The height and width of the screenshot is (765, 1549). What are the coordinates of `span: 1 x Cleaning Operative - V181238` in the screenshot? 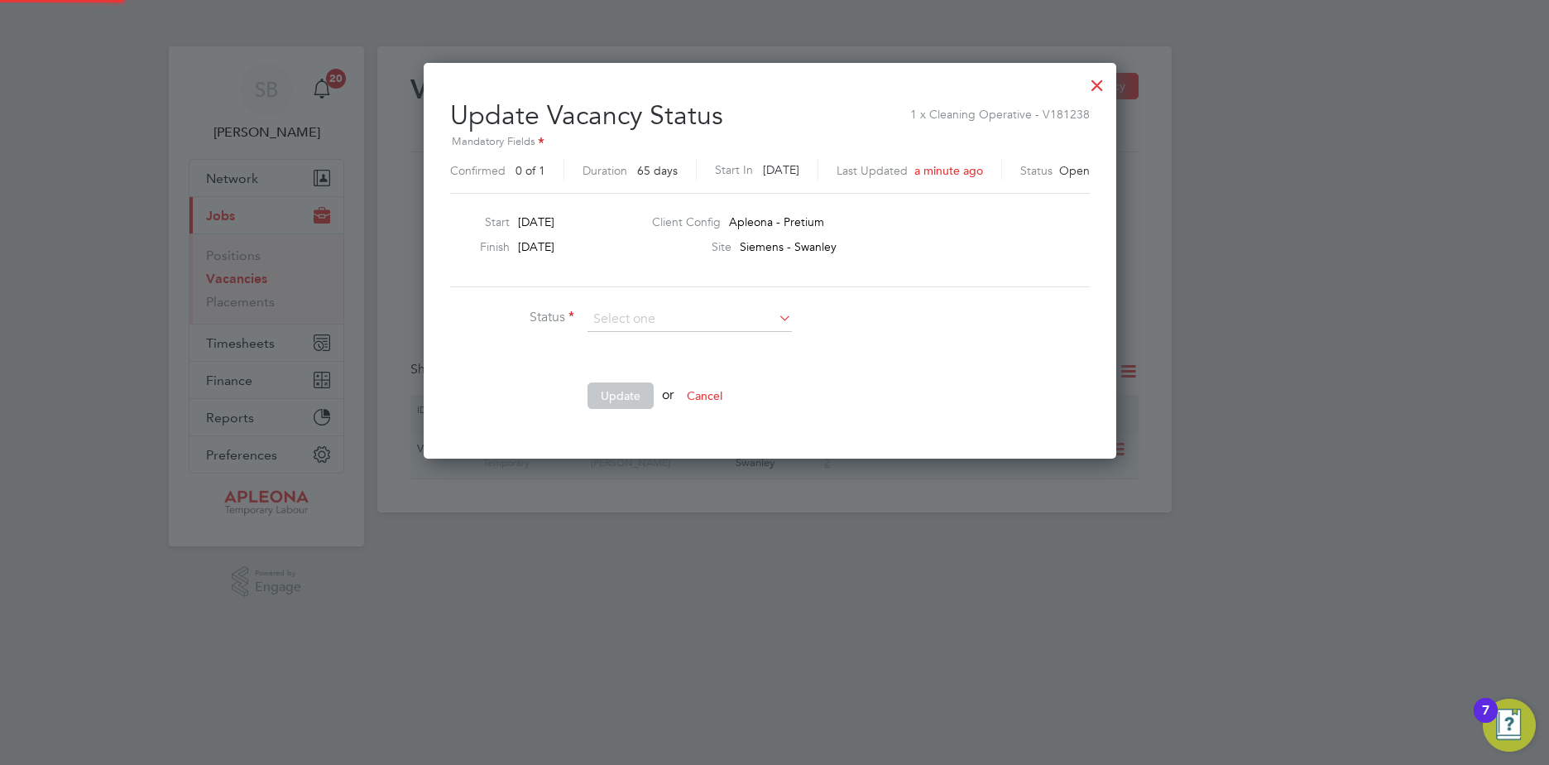 It's located at (1000, 110).